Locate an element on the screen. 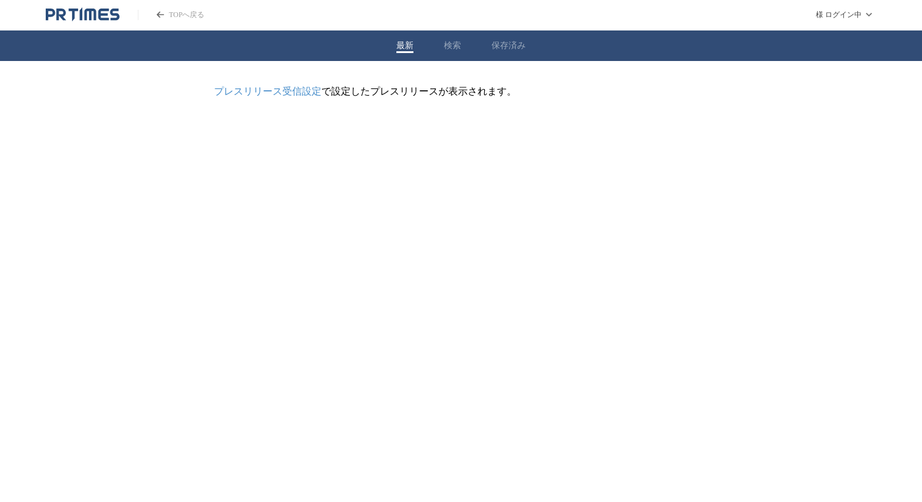 The height and width of the screenshot is (502, 922). a: プレスリリース受信設定 is located at coordinates (268, 91).